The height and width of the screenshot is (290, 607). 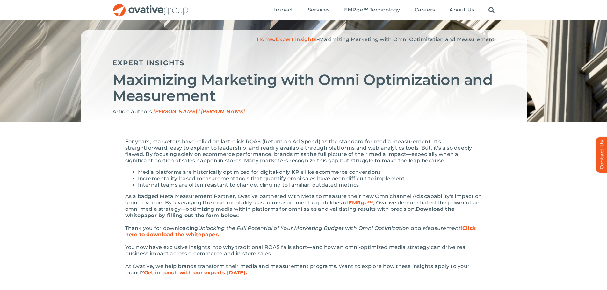 What do you see at coordinates (319, 10) in the screenshot?
I see `span: Services` at bounding box center [319, 10].